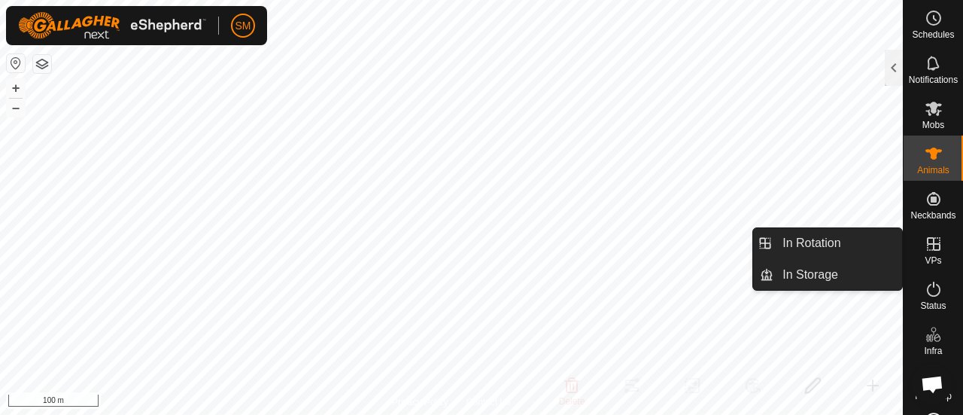  What do you see at coordinates (243, 26) in the screenshot?
I see `span: SM` at bounding box center [243, 26].